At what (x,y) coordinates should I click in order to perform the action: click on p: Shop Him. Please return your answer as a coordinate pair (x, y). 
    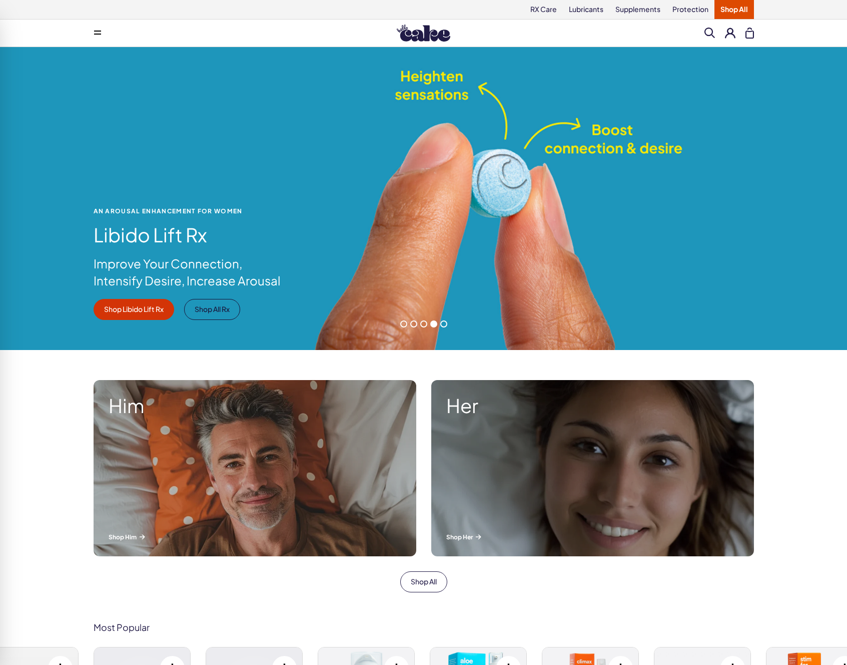
    Looking at the image, I should click on (255, 536).